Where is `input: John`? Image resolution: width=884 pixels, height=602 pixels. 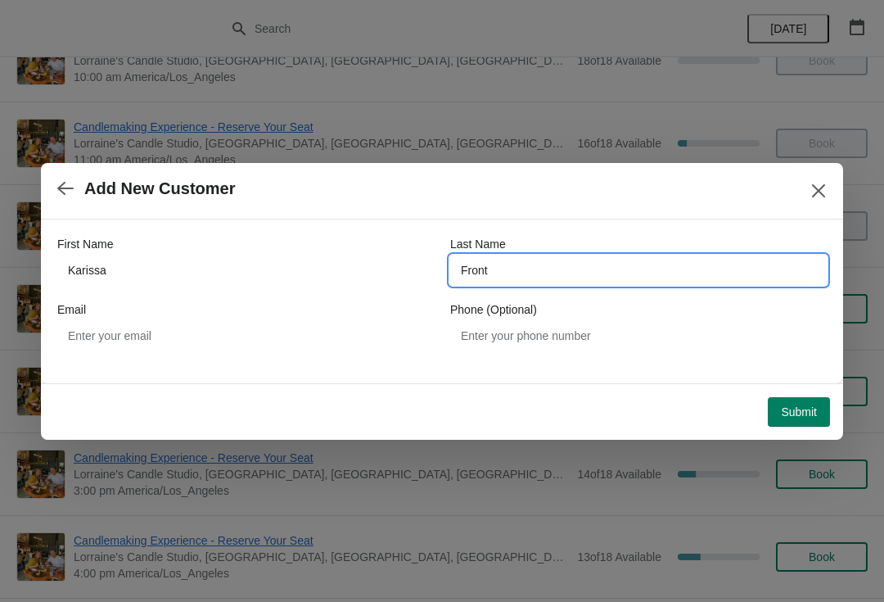 input: John is located at coordinates (246, 270).